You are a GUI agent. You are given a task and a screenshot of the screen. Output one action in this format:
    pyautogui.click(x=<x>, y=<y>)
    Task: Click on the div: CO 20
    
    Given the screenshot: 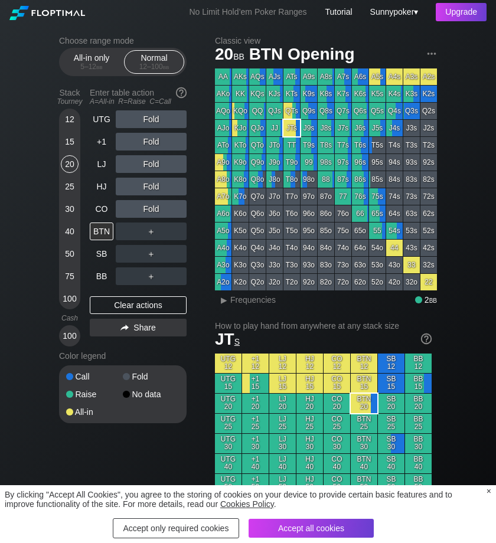 What is the action you would take?
    pyautogui.click(x=337, y=403)
    